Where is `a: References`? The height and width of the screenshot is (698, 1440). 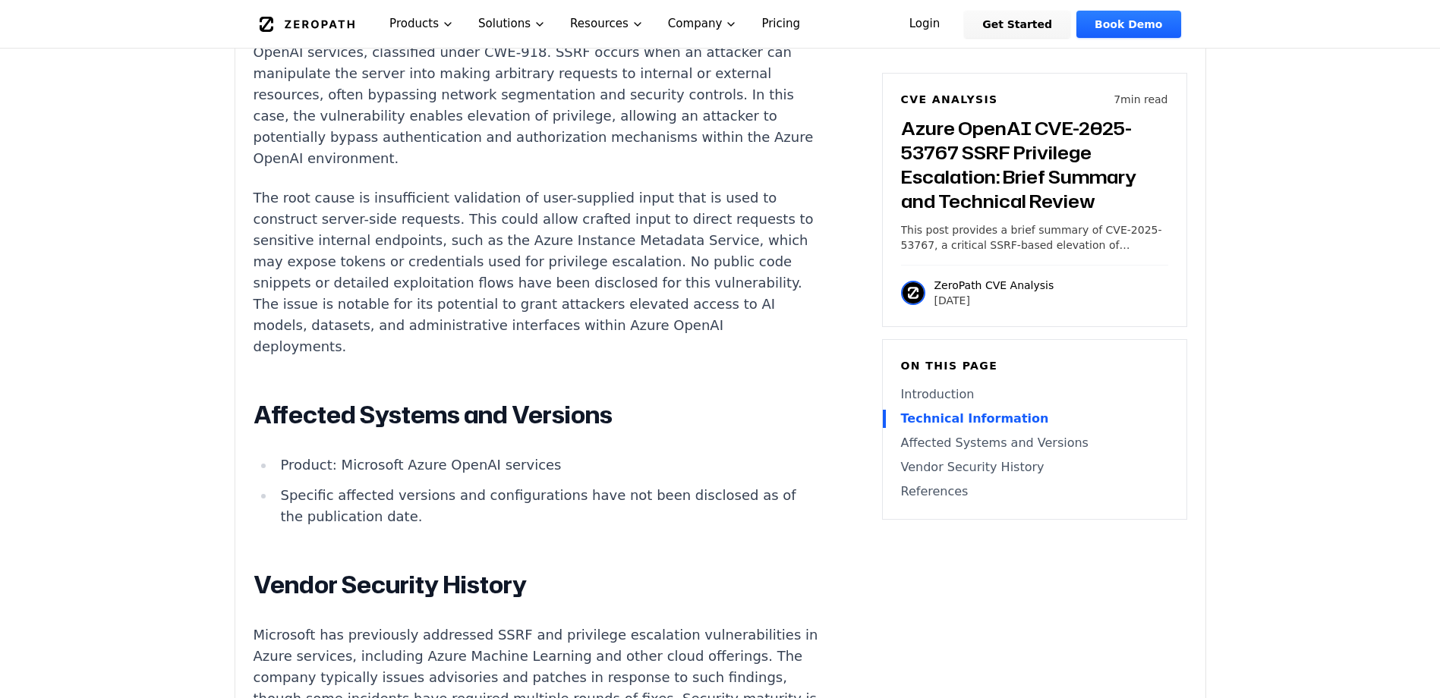
a: References is located at coordinates (1035, 492).